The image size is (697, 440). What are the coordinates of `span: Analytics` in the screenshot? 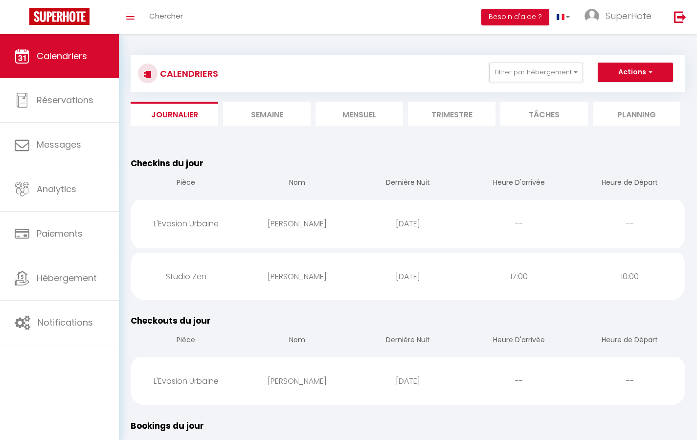 It's located at (56, 189).